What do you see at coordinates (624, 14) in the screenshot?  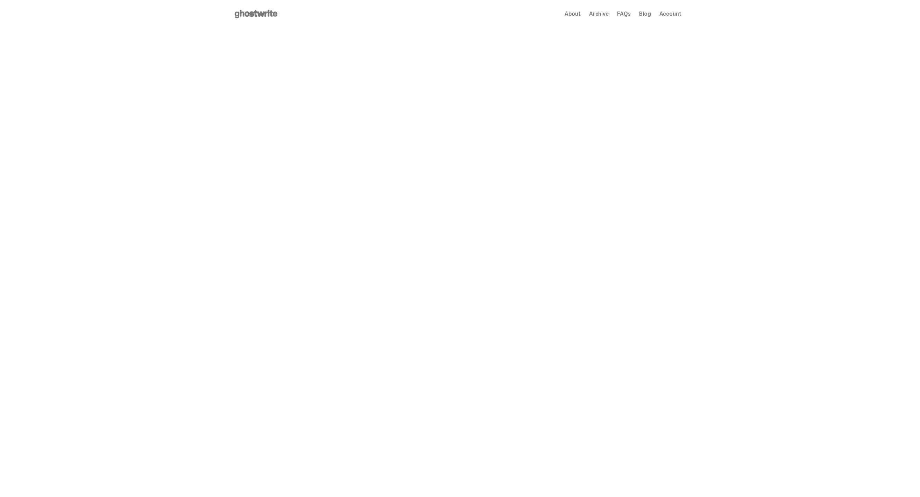 I see `a: FAQs` at bounding box center [624, 14].